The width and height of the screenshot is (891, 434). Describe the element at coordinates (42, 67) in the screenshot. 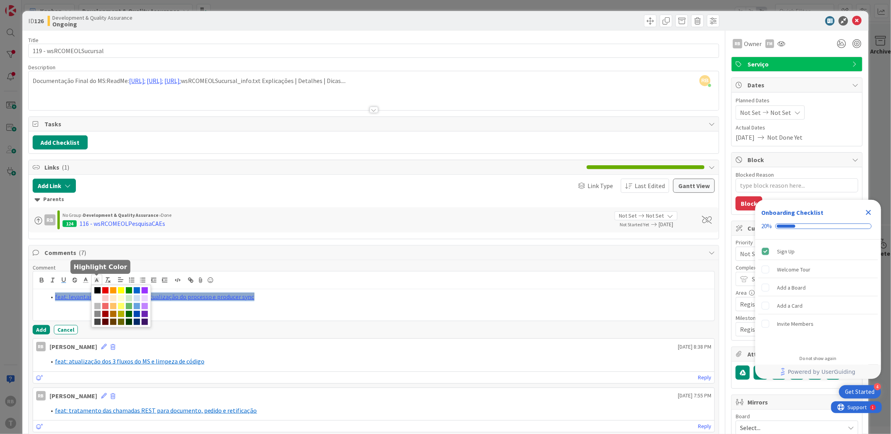

I see `span: Description` at that location.